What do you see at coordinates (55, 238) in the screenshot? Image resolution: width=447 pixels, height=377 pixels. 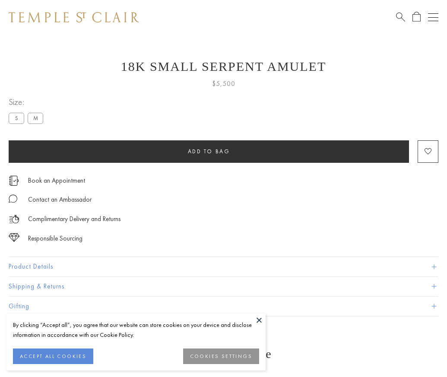 I see `div: Responsible Sourcing` at bounding box center [55, 238].